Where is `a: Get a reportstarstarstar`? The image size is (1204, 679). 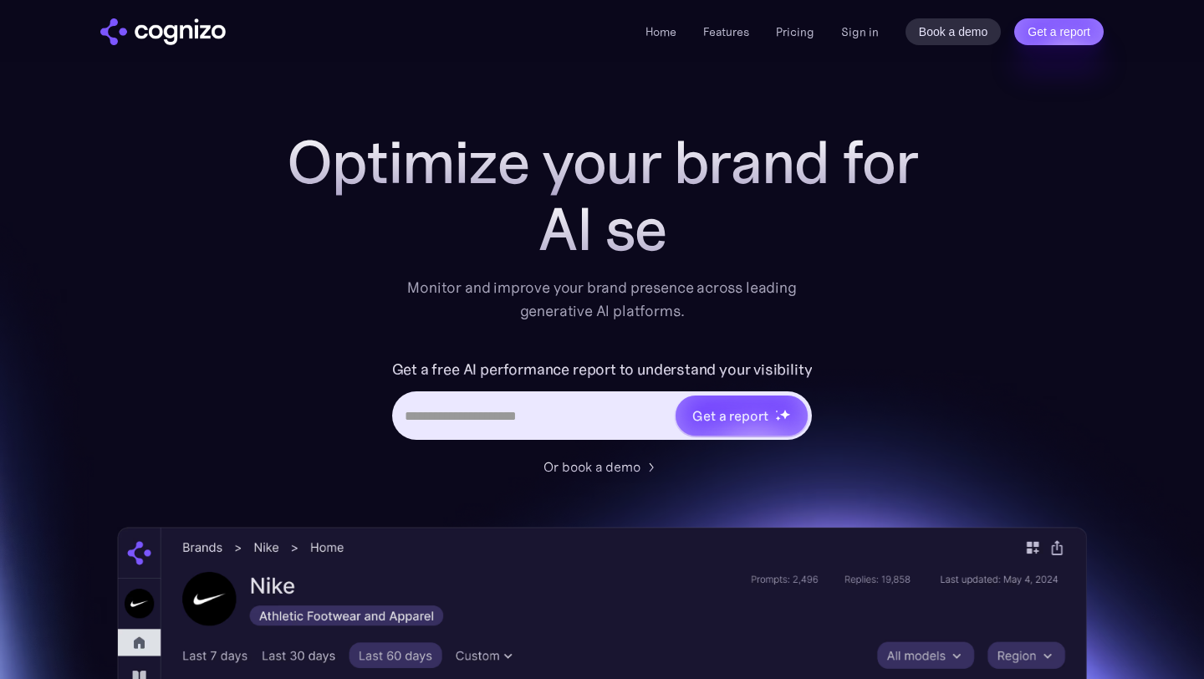
a: Get a reportstarstarstar is located at coordinates (742, 416).